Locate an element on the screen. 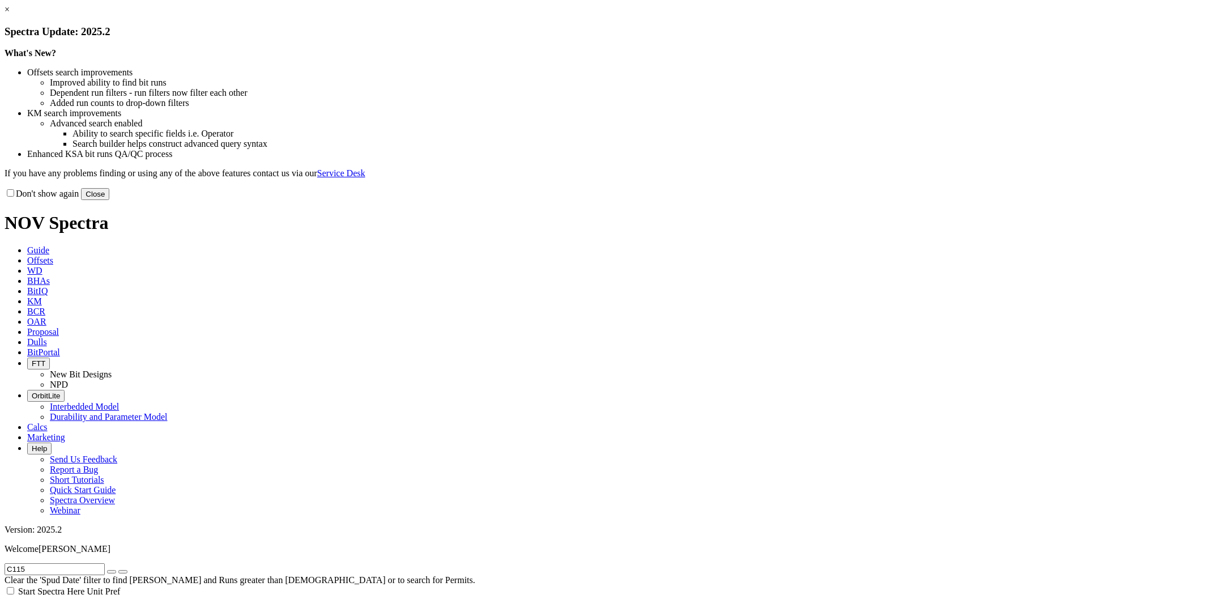 The image size is (1208, 595). span: Help is located at coordinates (39, 448).